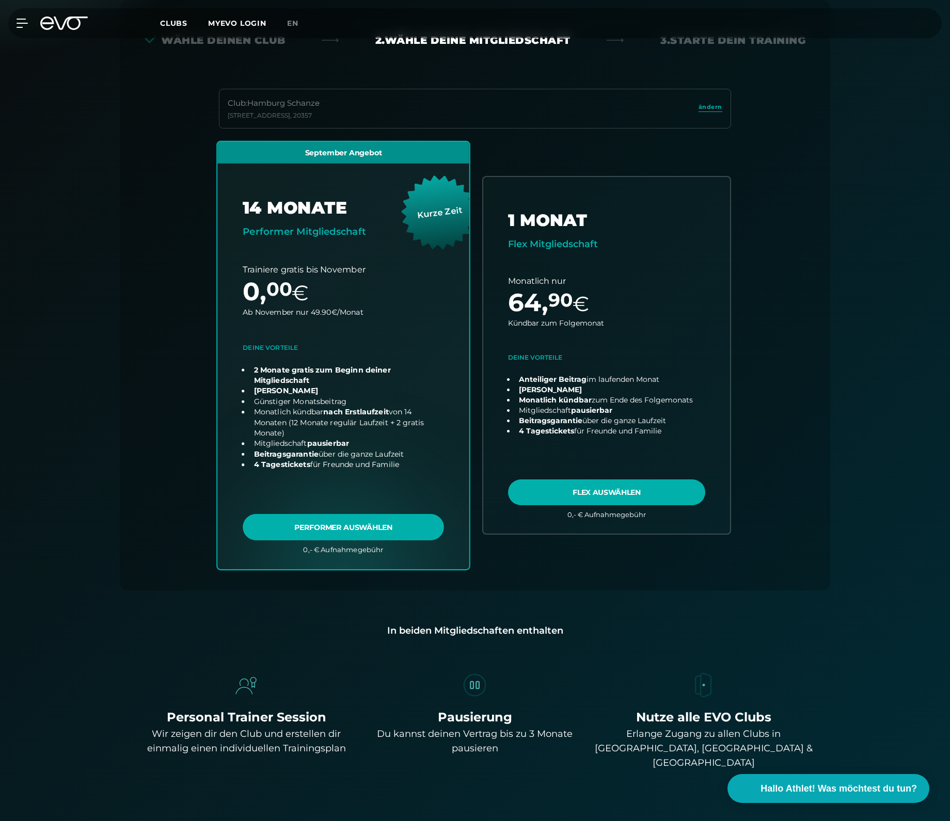 The height and width of the screenshot is (821, 950). I want to click on div: Du kannst deinen Vertrag bis zu 3 Monate pausieren, so click(475, 741).